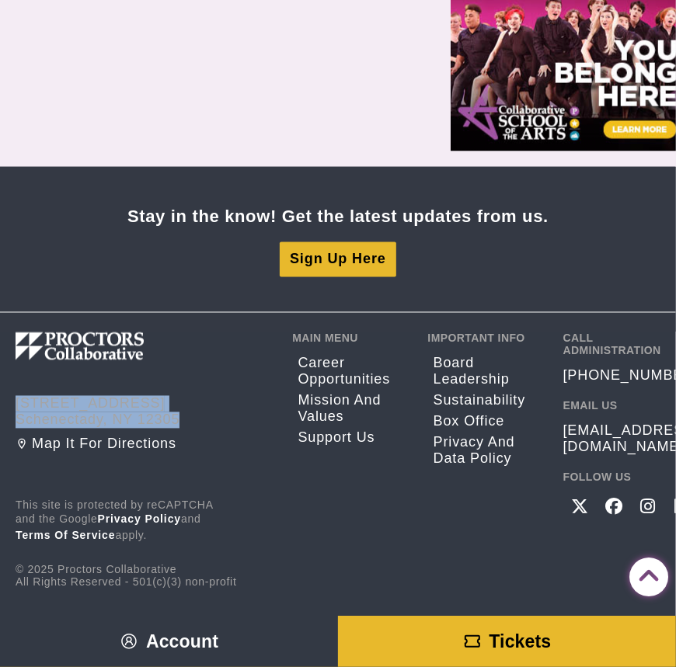  What do you see at coordinates (120, 346) in the screenshot?
I see `img: Proctors logo` at bounding box center [120, 346].